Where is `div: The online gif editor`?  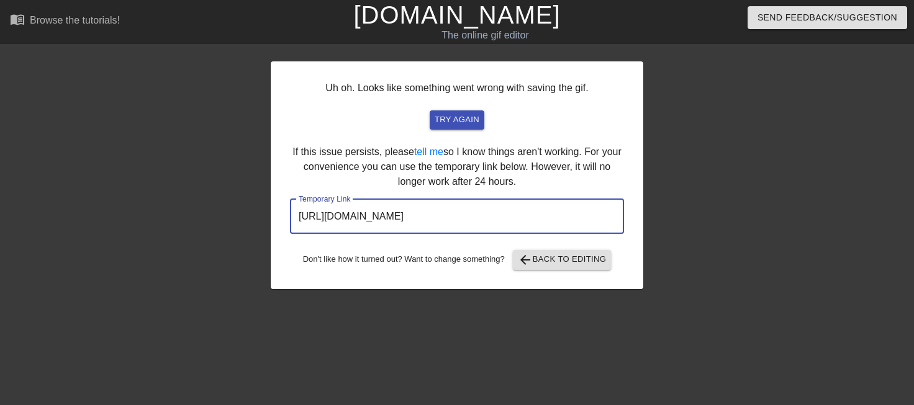 div: The online gif editor is located at coordinates (486, 35).